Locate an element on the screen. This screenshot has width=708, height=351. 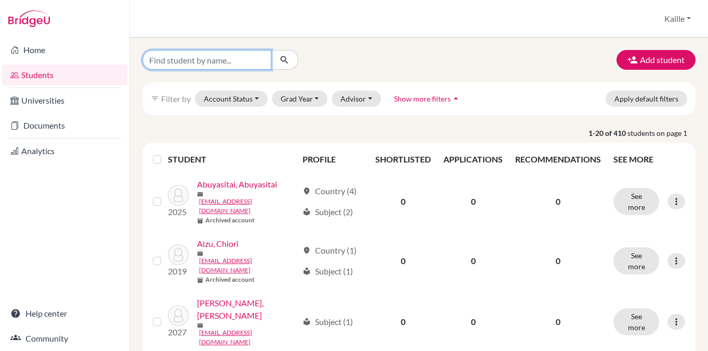
div: Country (4) is located at coordinates (330, 191).